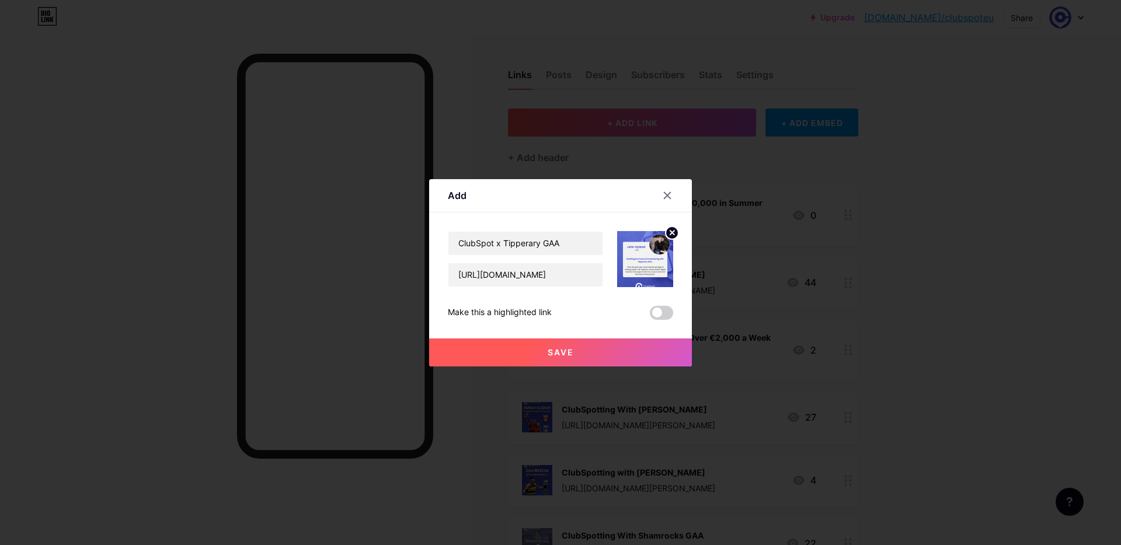  Describe the element at coordinates (561, 352) in the screenshot. I see `span: Save` at that location.